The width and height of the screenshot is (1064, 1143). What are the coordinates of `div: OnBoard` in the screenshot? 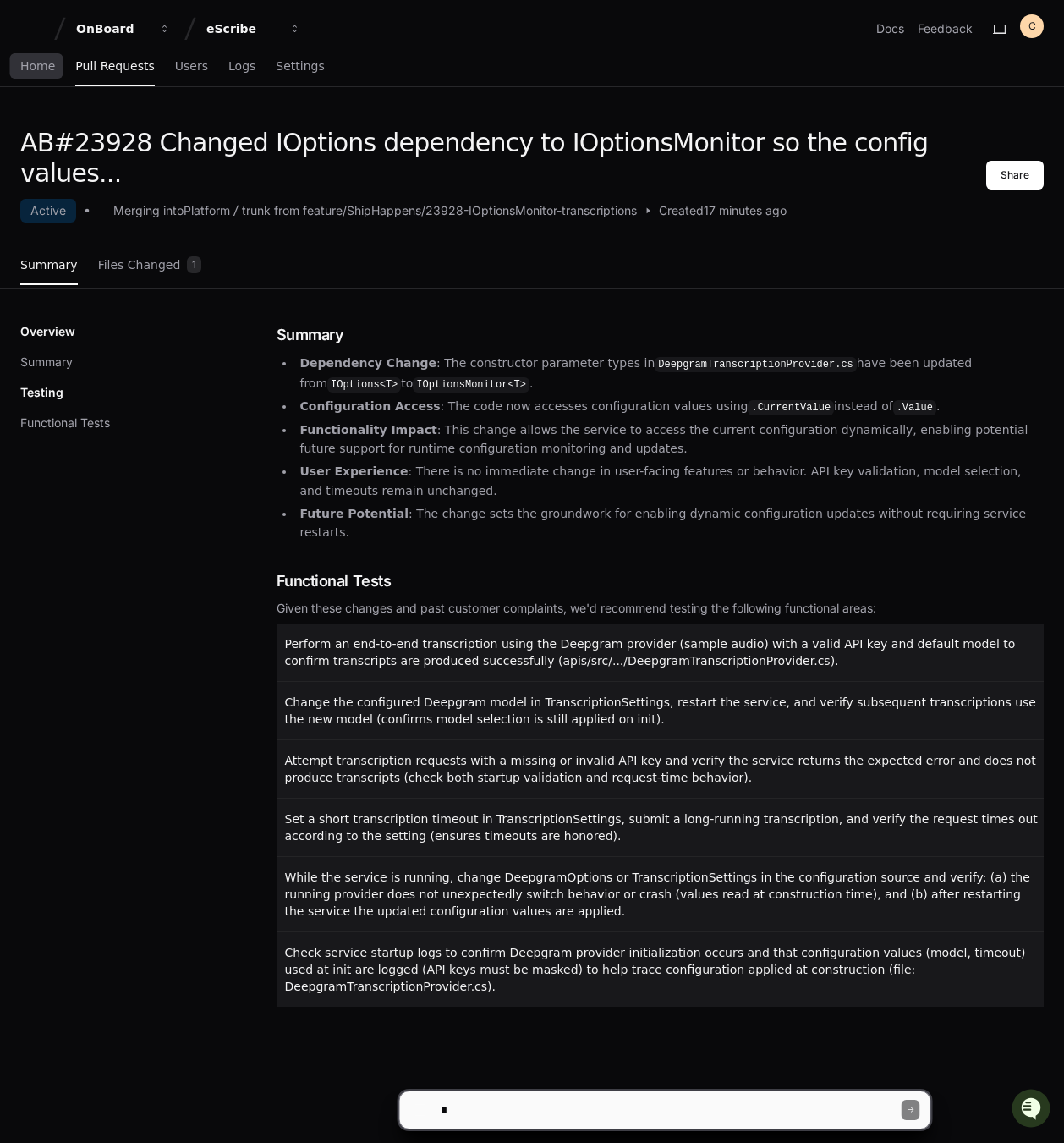 It's located at (113, 29).